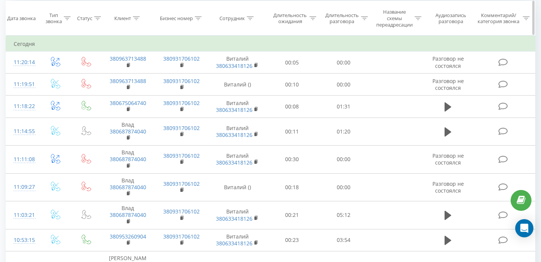 This screenshot has width=541, height=262. I want to click on td: 01:31, so click(344, 107).